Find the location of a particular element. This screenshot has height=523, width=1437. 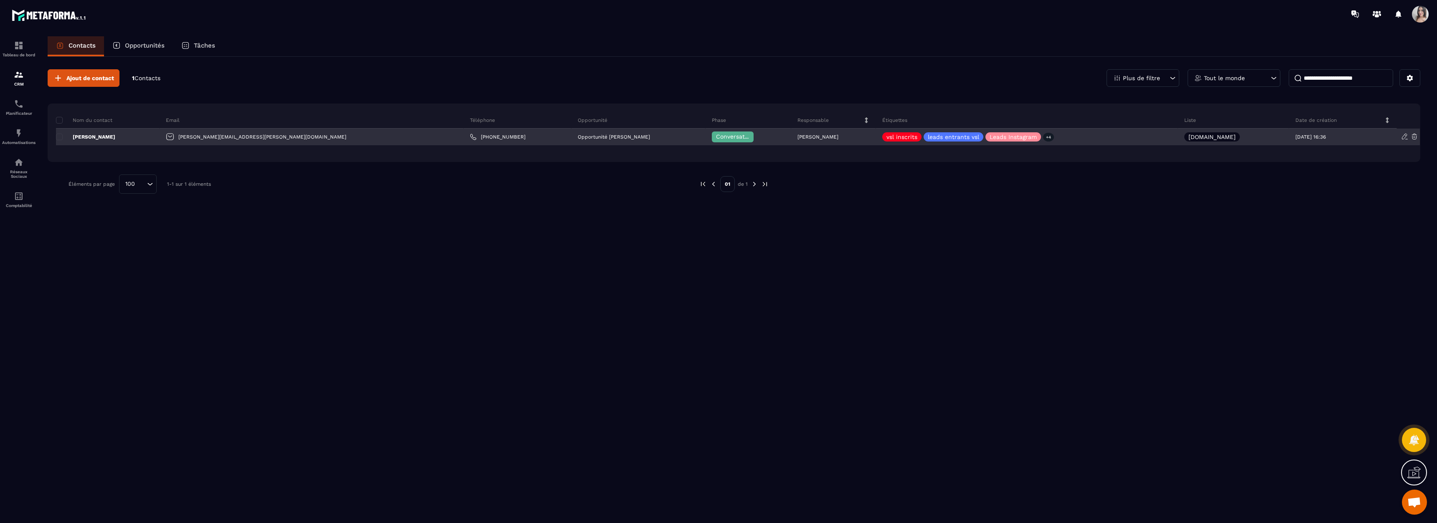

p: Phase is located at coordinates (719, 120).